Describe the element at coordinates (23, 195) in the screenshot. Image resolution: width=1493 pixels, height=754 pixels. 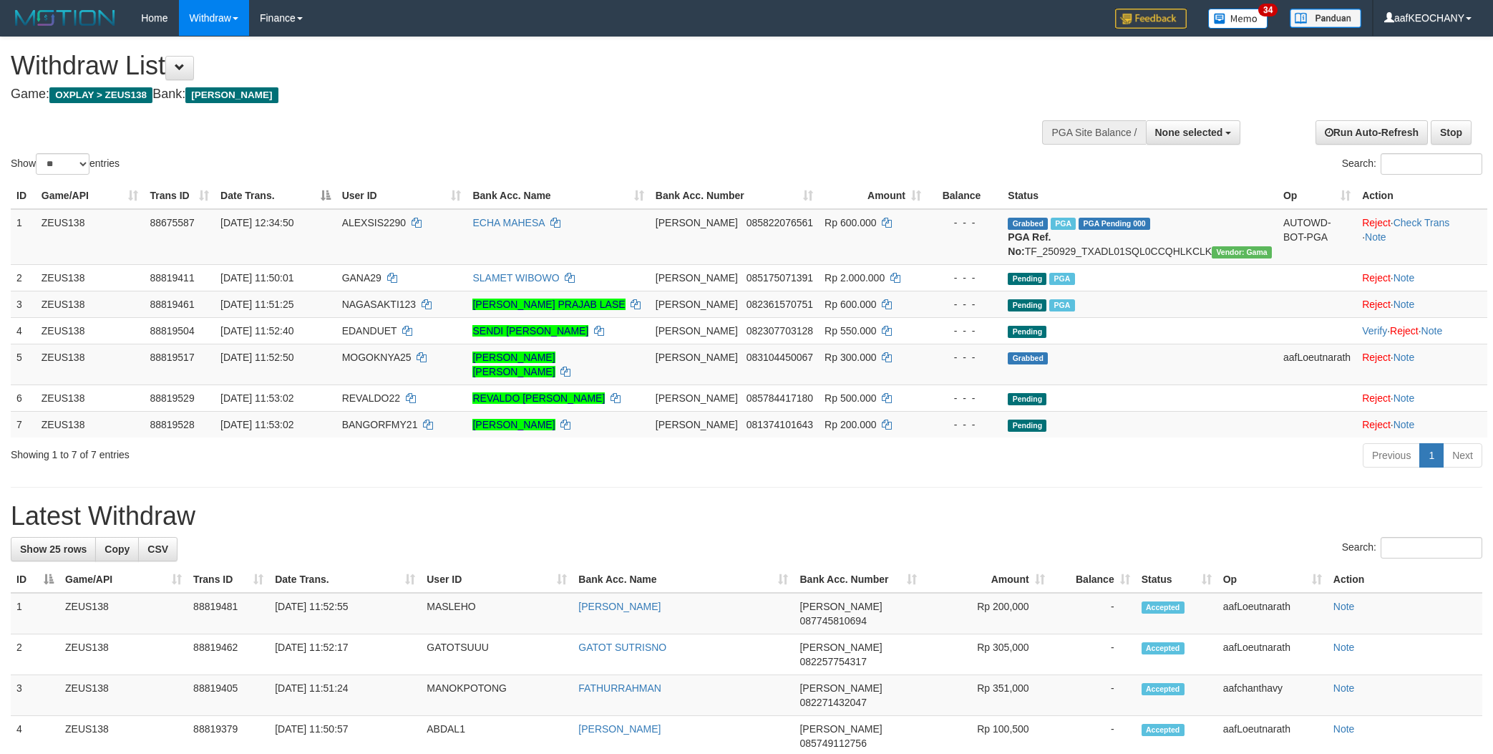
I see `th: ID` at that location.